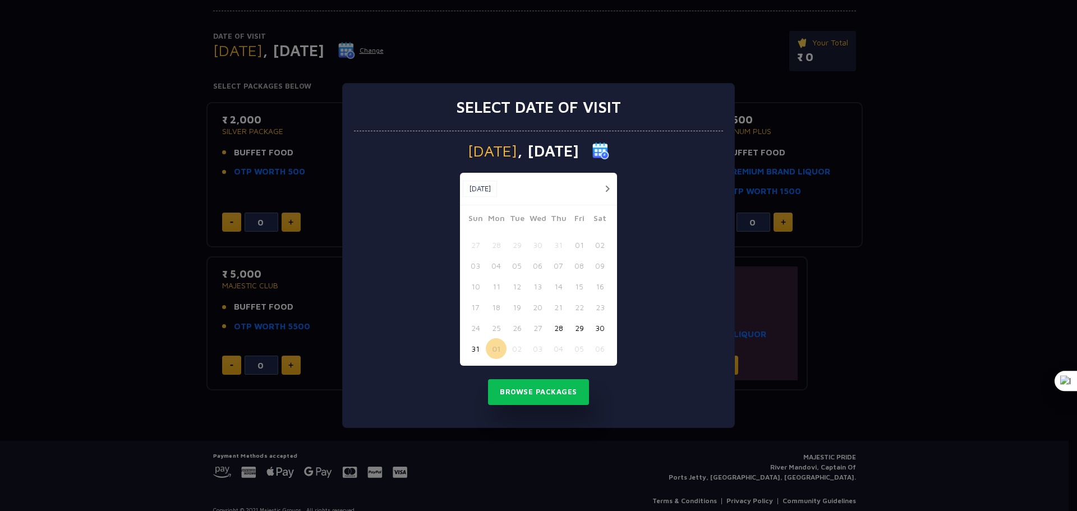 The height and width of the screenshot is (511, 1077). I want to click on button: 21, so click(558, 307).